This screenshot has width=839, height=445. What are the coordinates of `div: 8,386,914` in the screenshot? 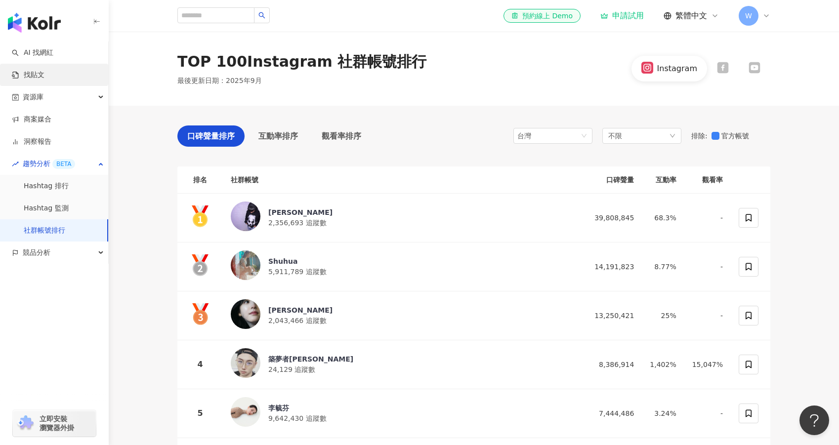 It's located at (612, 365).